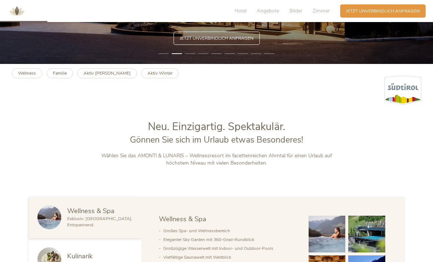 This screenshot has height=262, width=433. What do you see at coordinates (17, 11) in the screenshot?
I see `a: AMONTI & LUNARIS Wellnessresort` at bounding box center [17, 11].